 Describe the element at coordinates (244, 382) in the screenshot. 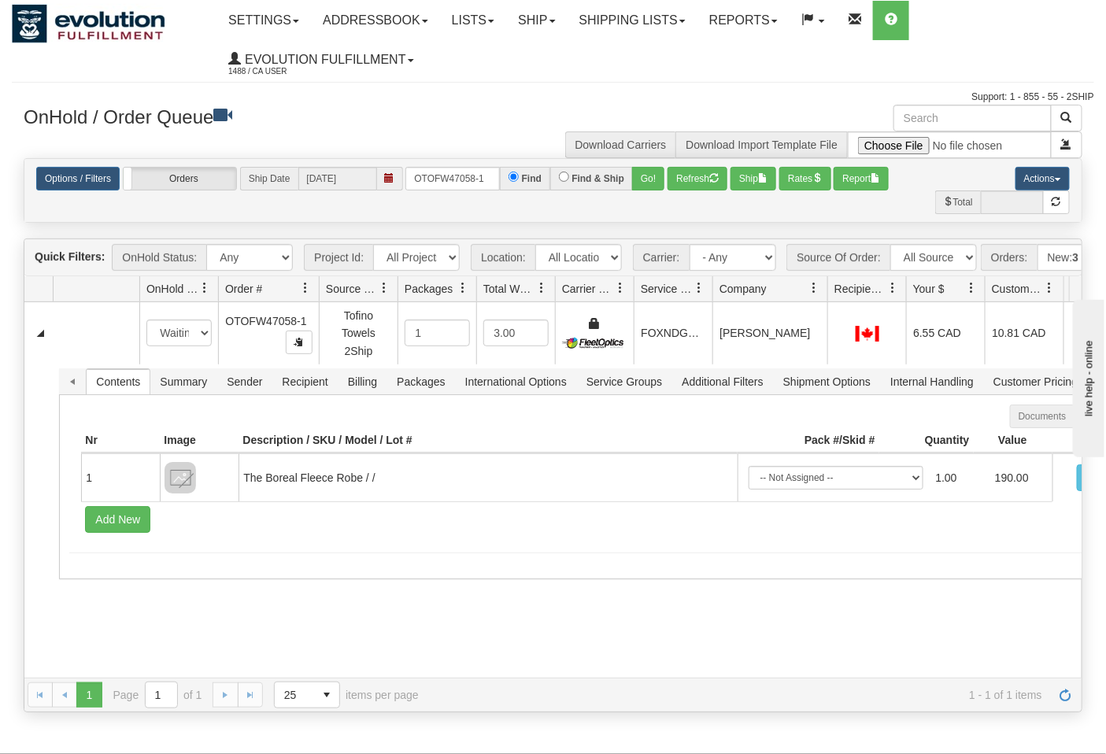

I see `span: Sender` at that location.